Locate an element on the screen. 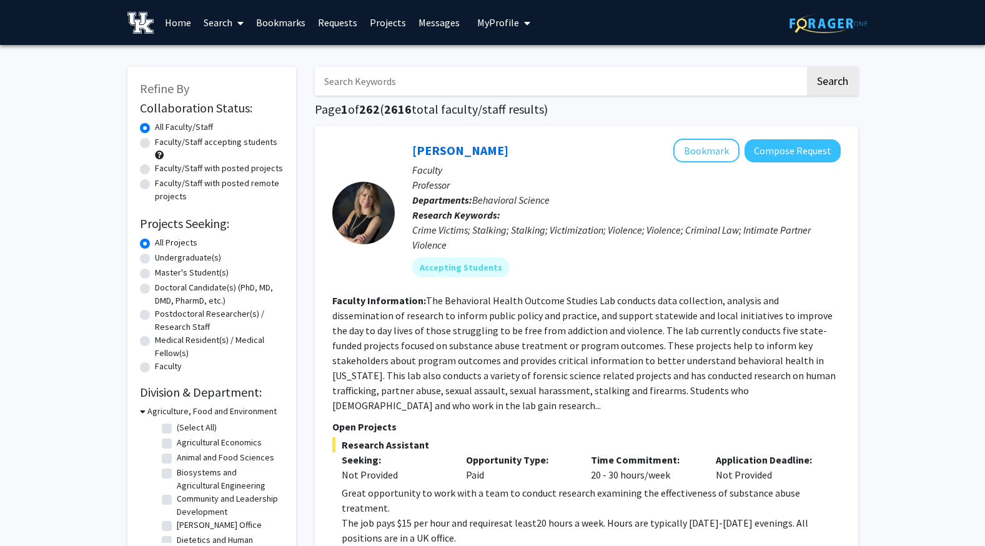  p: Professor is located at coordinates (627, 185).